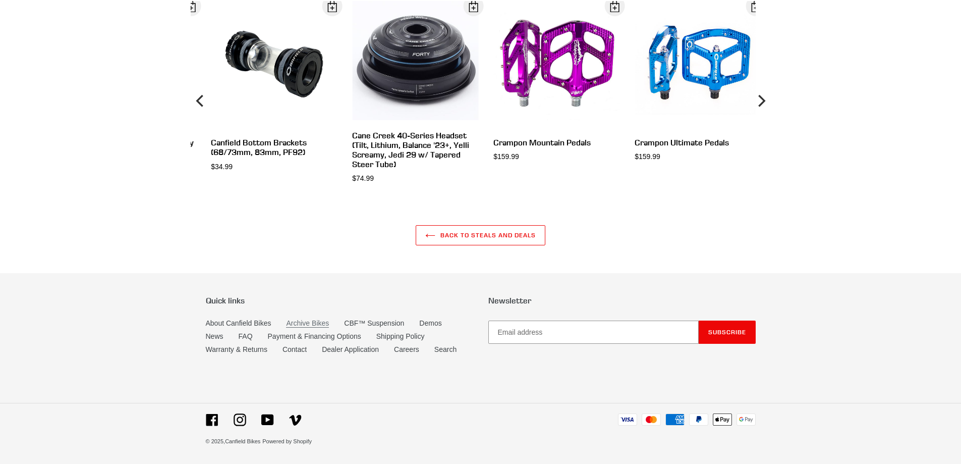 The image size is (961, 464). I want to click on a: Payment & Financing Options, so click(314, 336).